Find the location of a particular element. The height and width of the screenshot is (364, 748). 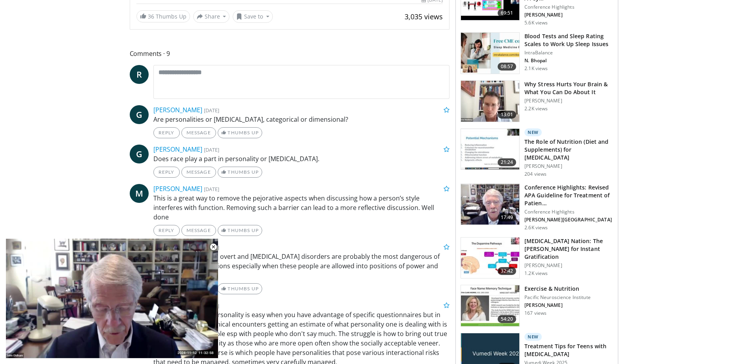

button: Share is located at coordinates (211, 17).